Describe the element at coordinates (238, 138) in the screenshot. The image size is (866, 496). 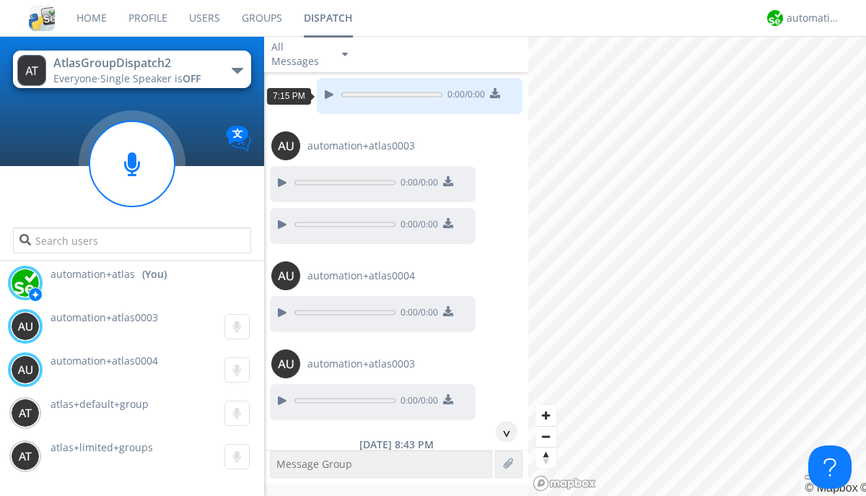
I see `img: Translation enabled` at that location.